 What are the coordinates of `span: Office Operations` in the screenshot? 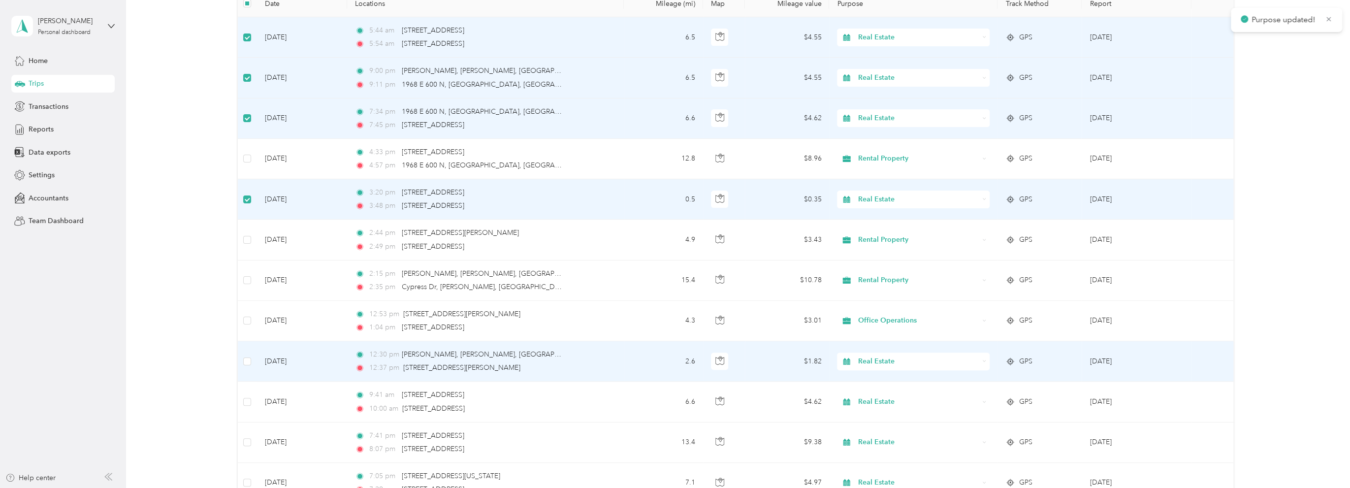 It's located at (918, 321).